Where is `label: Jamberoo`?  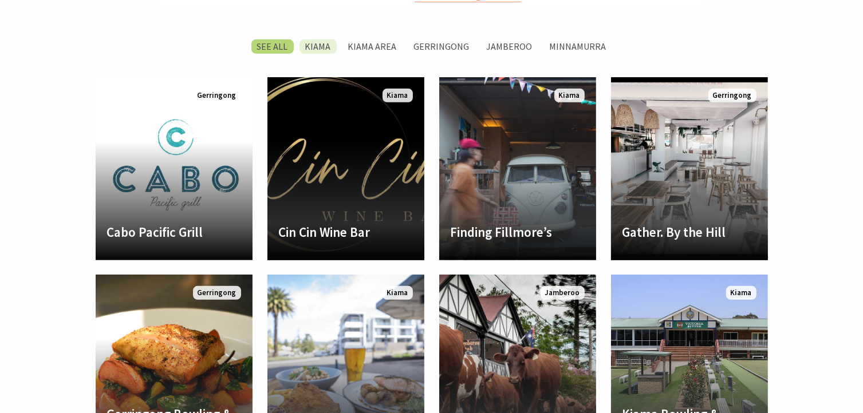 label: Jamberoo is located at coordinates (510, 46).